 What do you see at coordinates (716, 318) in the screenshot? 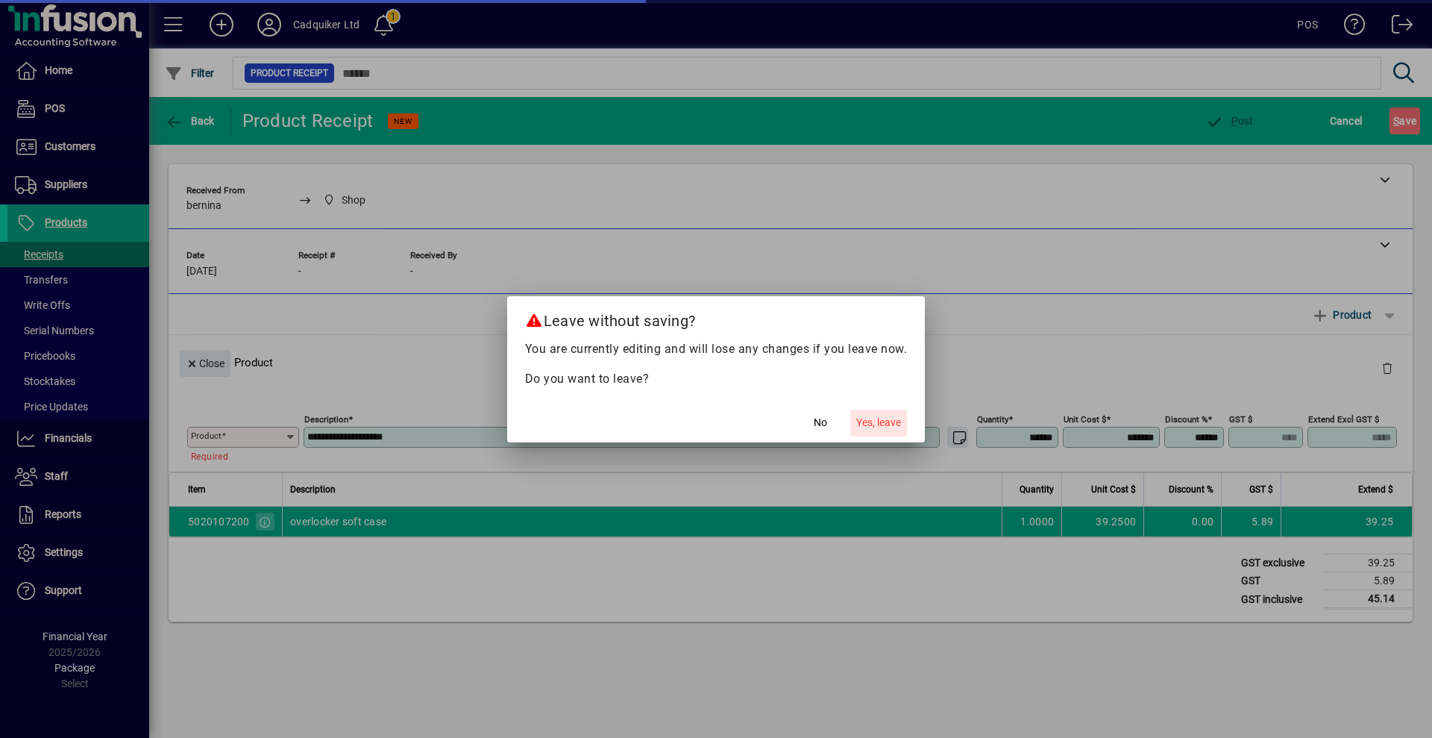
I see `h2: Leave without saving?` at bounding box center [716, 318].